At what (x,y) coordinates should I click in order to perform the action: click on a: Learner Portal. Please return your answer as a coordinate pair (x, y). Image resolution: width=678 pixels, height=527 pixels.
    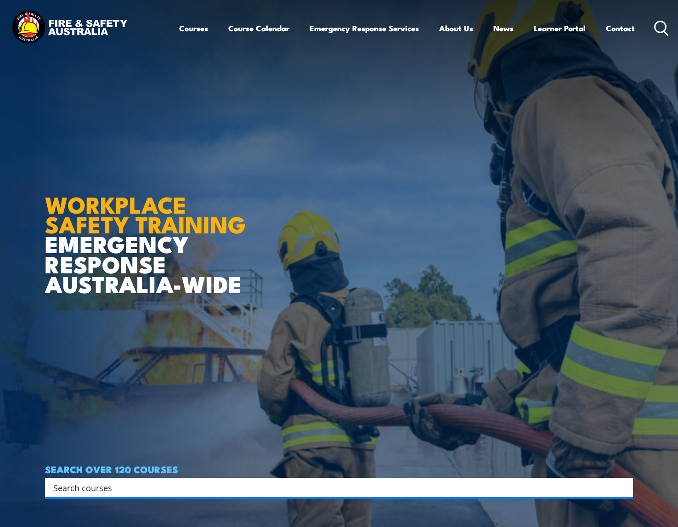
    Looking at the image, I should click on (559, 28).